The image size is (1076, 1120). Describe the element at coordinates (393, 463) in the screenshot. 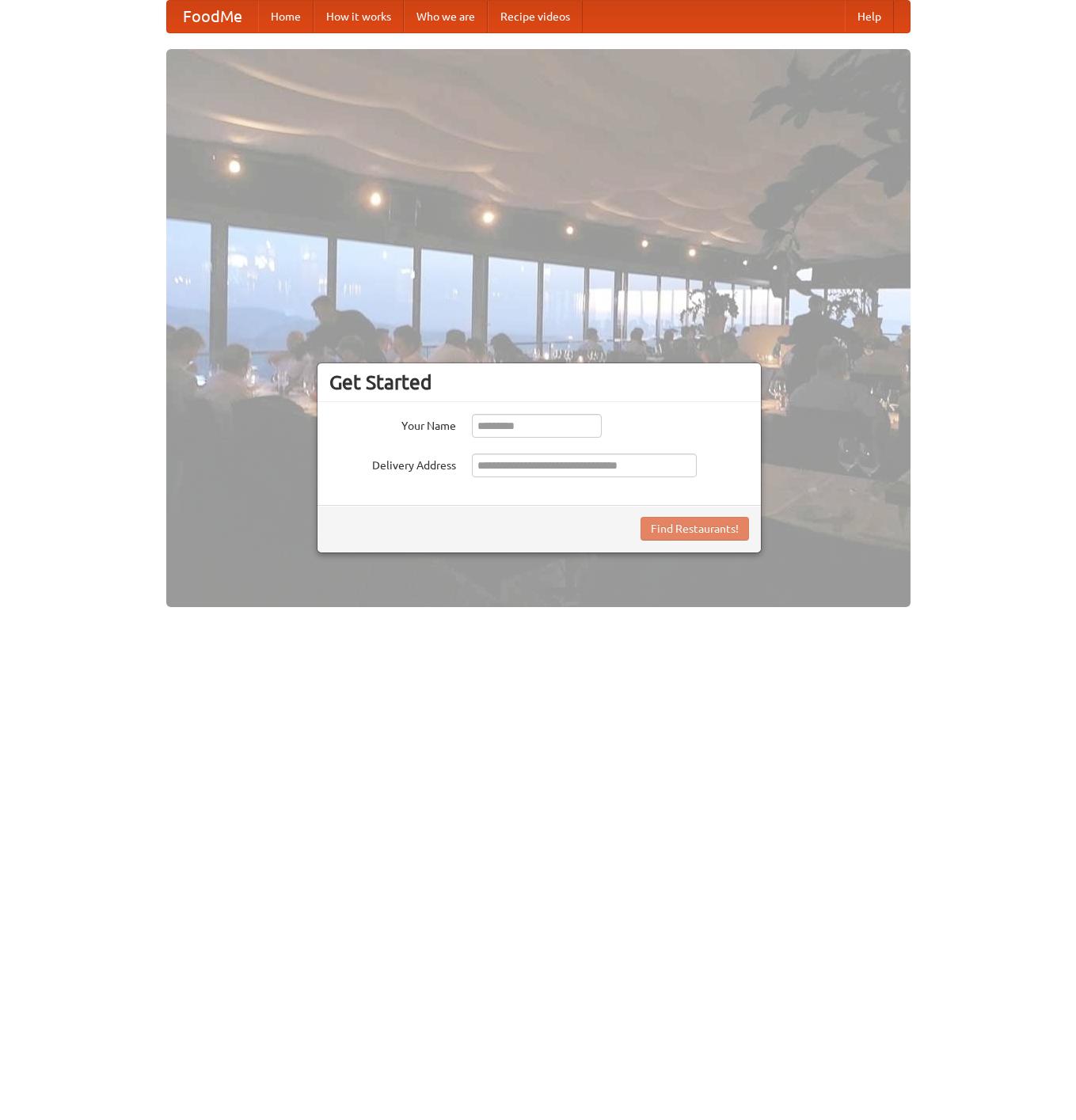

I see `label: Delivery Address` at that location.